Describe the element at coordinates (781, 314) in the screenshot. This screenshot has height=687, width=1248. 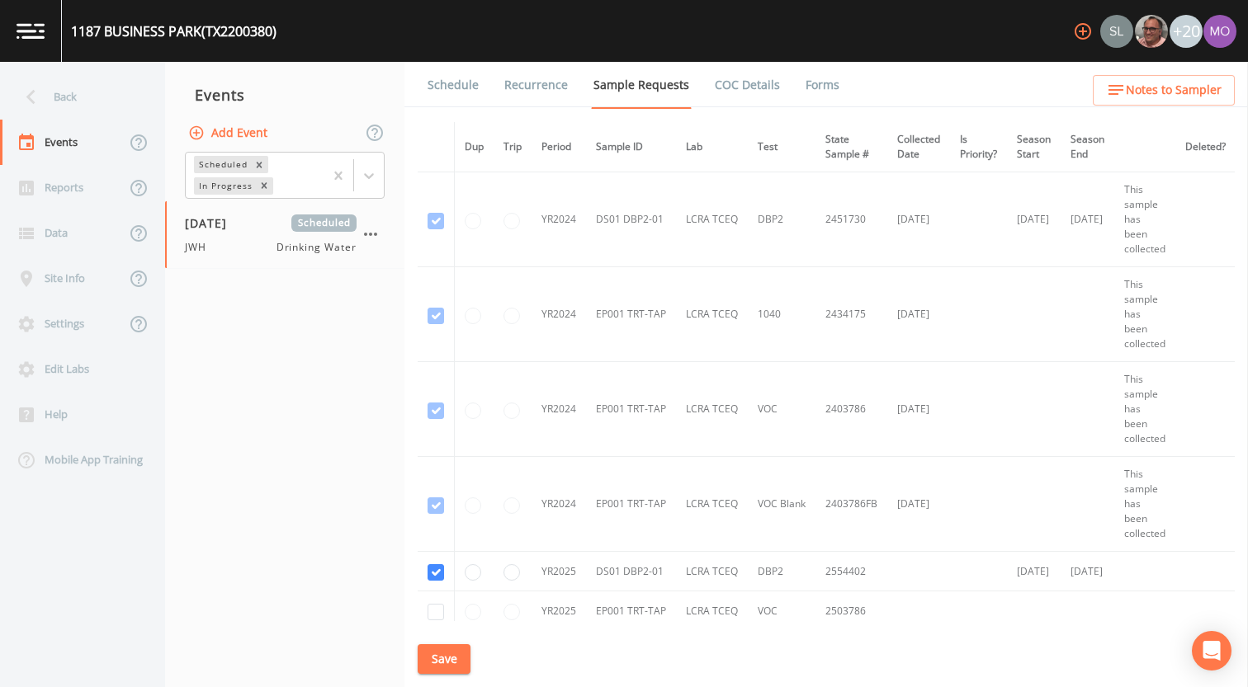
I see `td: 1040` at that location.